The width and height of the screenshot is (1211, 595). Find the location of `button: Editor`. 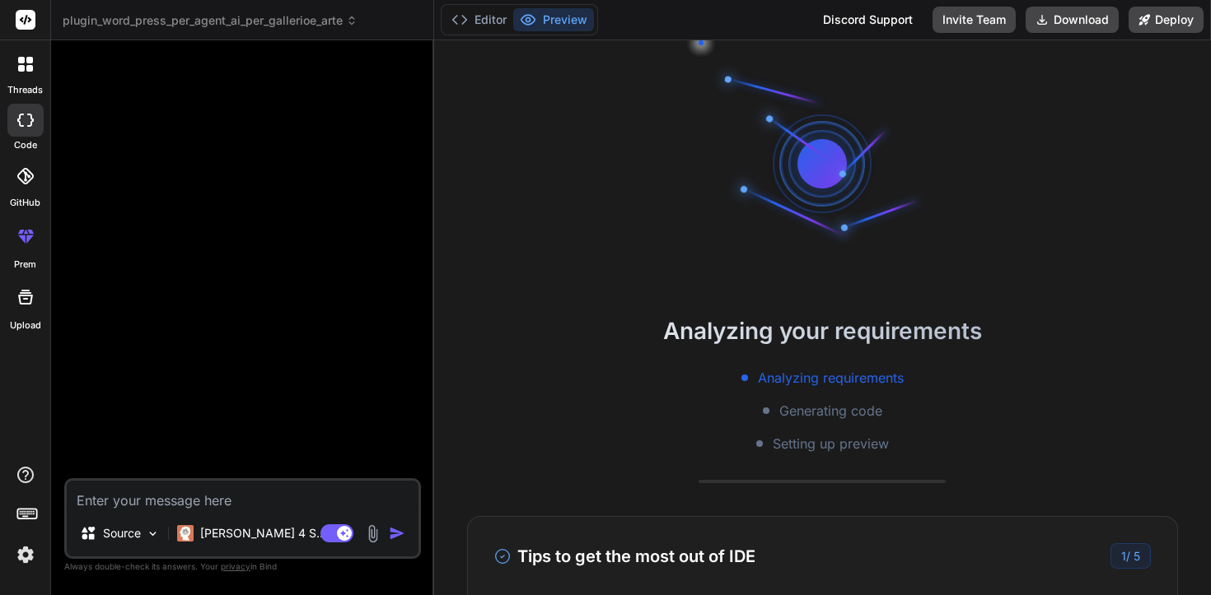

button: Editor is located at coordinates (479, 20).